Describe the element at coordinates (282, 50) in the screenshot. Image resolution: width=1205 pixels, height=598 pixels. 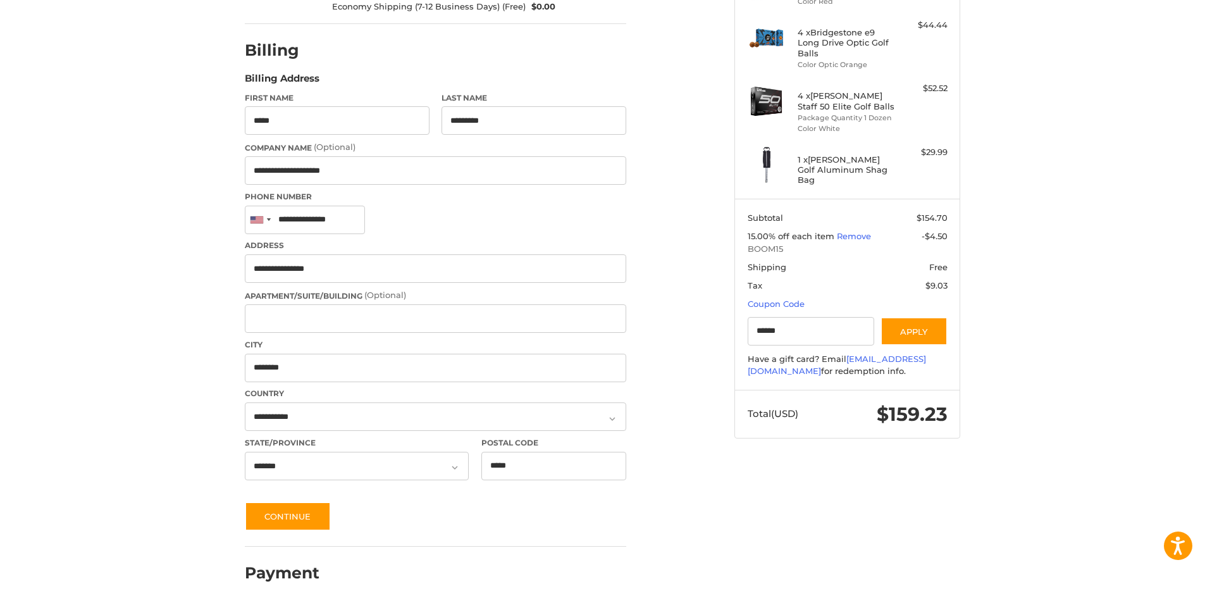
I see `h2: Billing` at that location.